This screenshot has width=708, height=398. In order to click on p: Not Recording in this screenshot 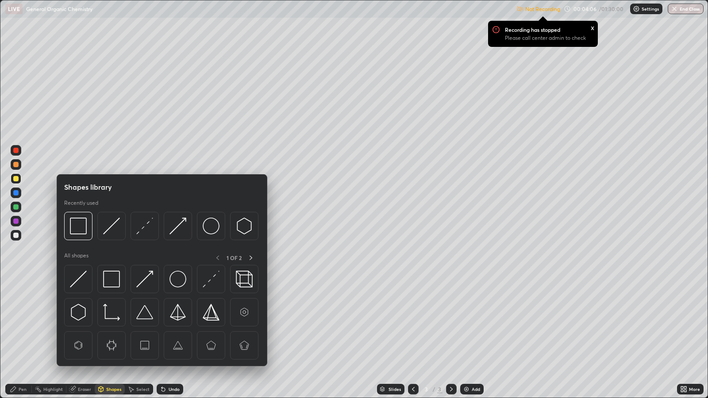, I will do `click(543, 9)`.